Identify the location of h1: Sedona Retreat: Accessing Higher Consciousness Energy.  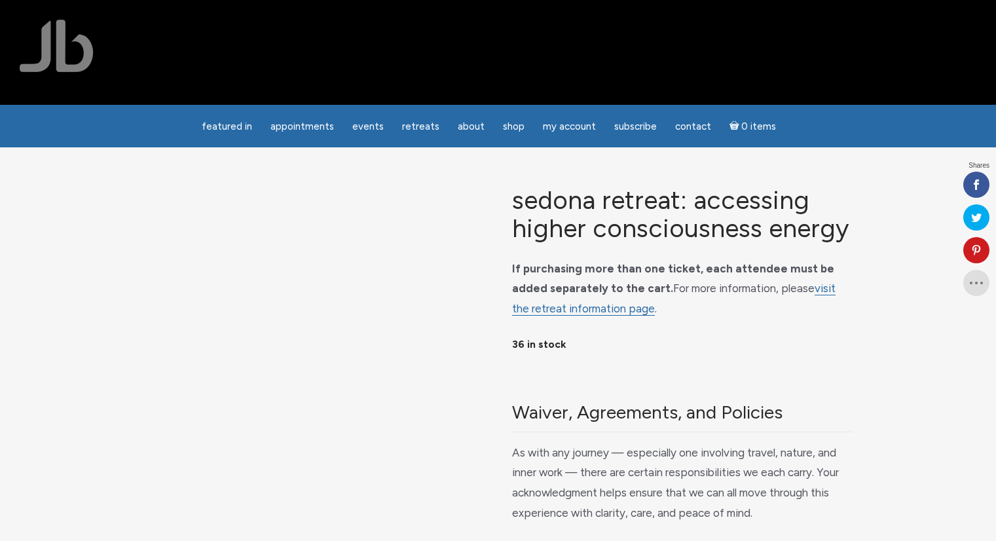
(682, 215).